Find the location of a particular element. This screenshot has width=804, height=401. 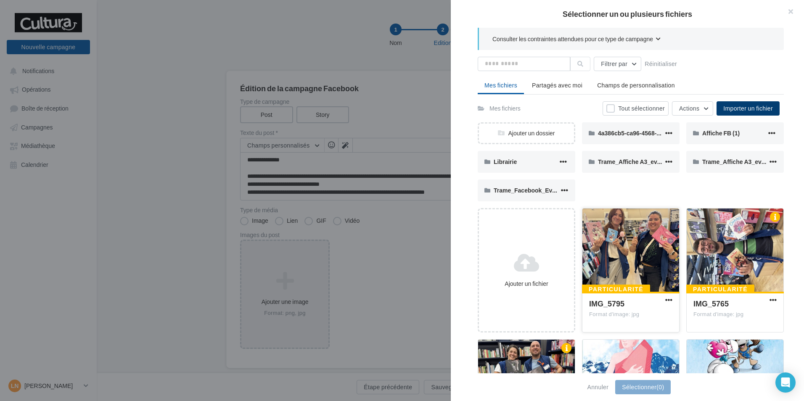

div: Ajouter un fichier is located at coordinates (527, 284).